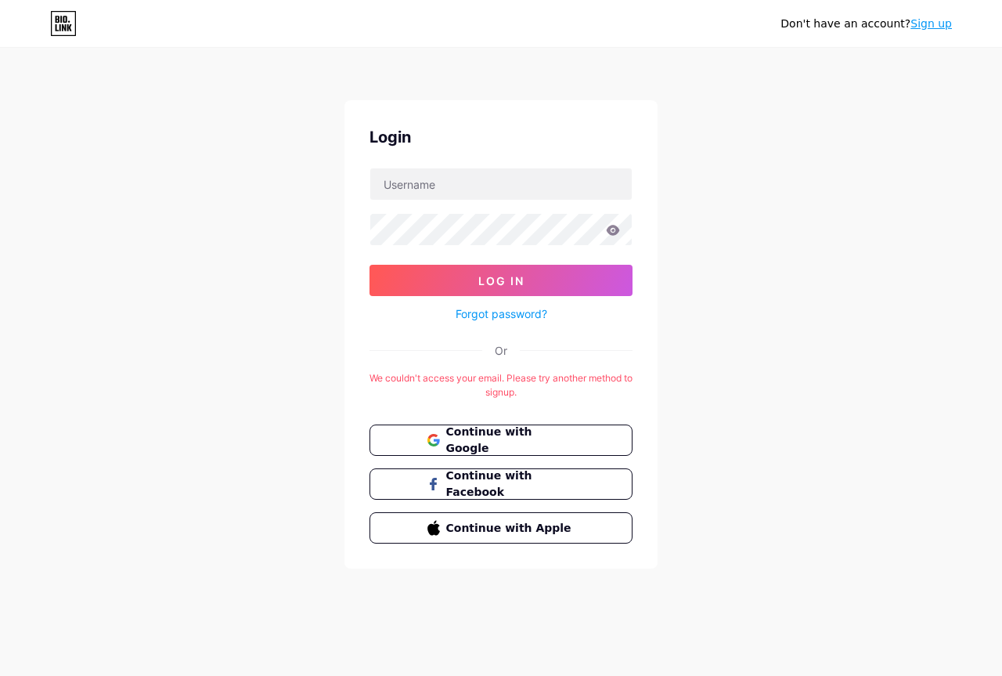 The width and height of the screenshot is (1002, 676). Describe the element at coordinates (501, 184) in the screenshot. I see `input: Username` at that location.